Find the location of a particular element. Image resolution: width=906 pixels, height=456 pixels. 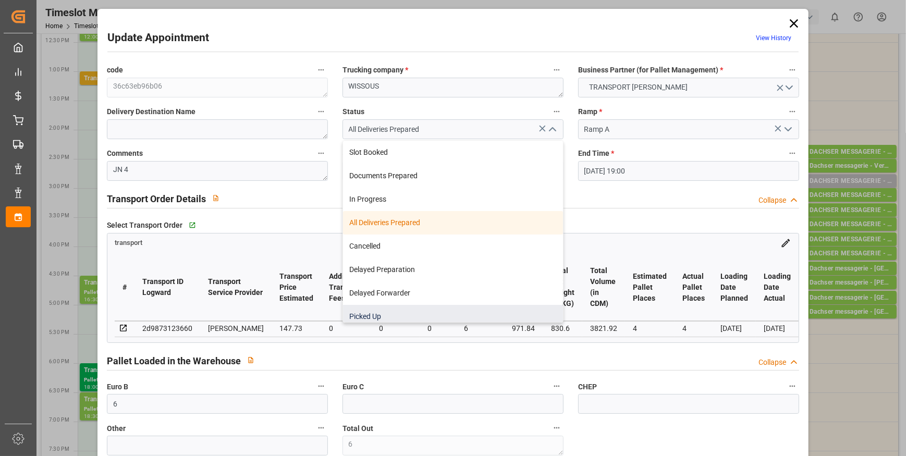

div: Delayed Forwarder is located at coordinates (453, 293).